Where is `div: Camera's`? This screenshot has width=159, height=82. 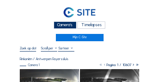
div: Camera's is located at coordinates (65, 25).